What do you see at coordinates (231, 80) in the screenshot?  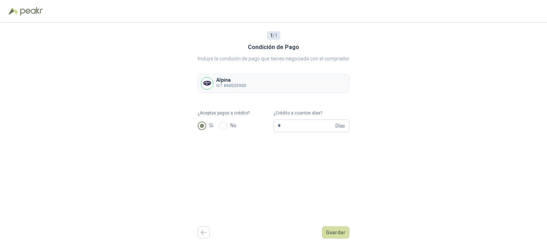 I see `p: Alpina` at bounding box center [231, 80].